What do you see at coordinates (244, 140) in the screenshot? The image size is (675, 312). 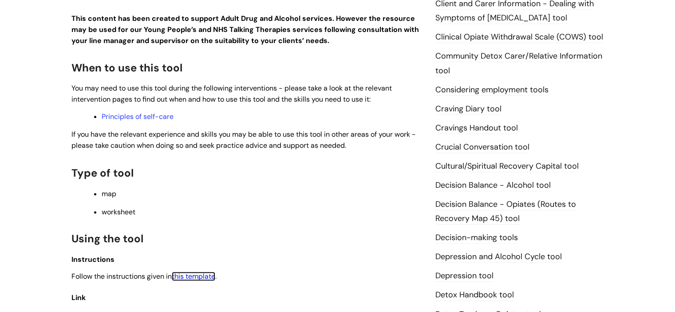 I see `span: If you have the relevant experience and skills you may be able to use this tool in other areas of...` at bounding box center [244, 140].